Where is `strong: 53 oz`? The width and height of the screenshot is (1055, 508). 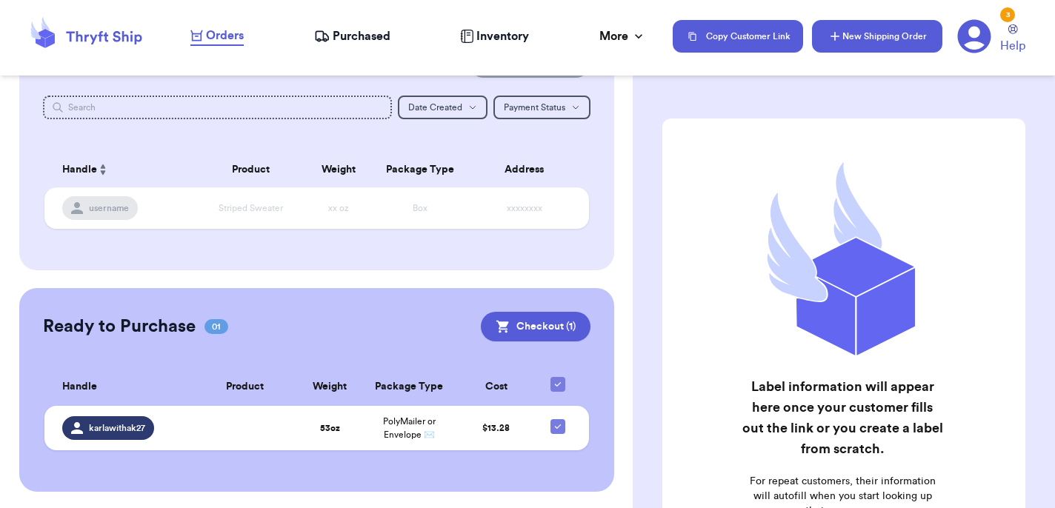
strong: 53 oz is located at coordinates (330, 428).